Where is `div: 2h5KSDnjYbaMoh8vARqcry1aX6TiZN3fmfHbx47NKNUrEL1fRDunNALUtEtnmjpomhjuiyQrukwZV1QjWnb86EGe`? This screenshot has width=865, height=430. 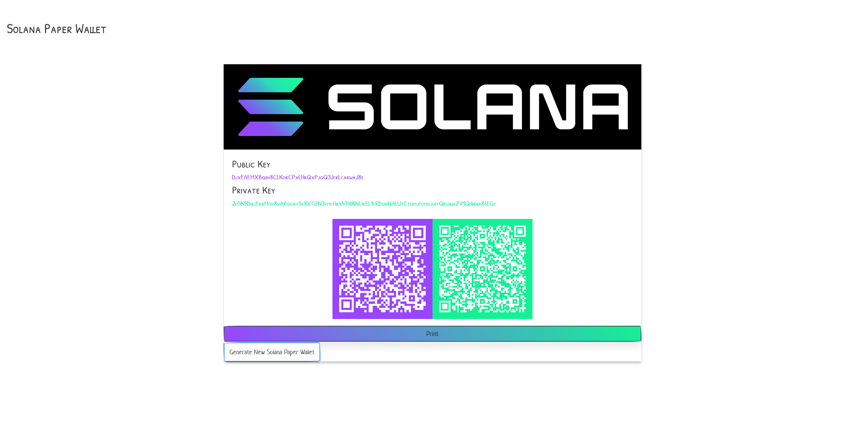 div: 2h5KSDnjYbaMoh8vARqcry1aX6TiZN3fmfHbx47NKNUrEL1fRDunNALUtEtnmjpomhjuiyQrukwZV1QjWnb86EGe is located at coordinates (483, 269).